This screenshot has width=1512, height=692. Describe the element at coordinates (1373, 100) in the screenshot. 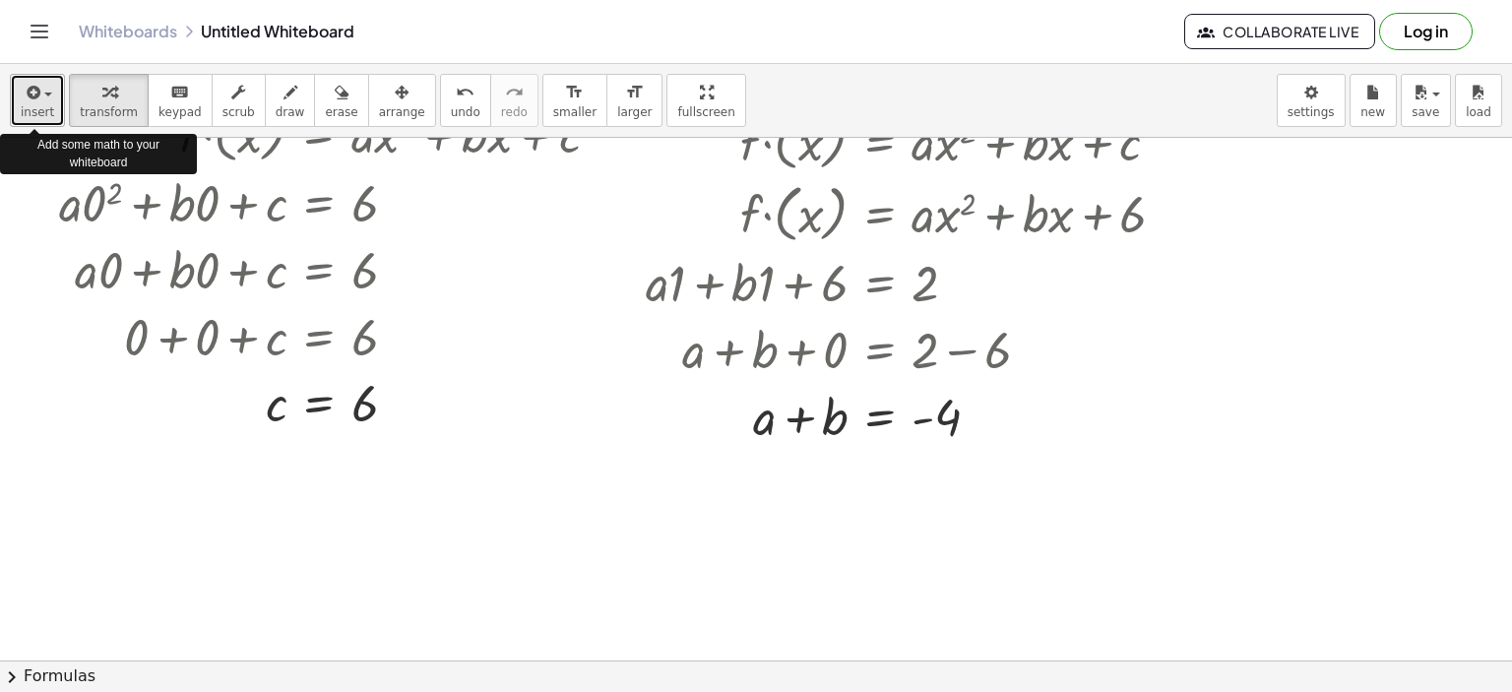

I see `button: new` at that location.